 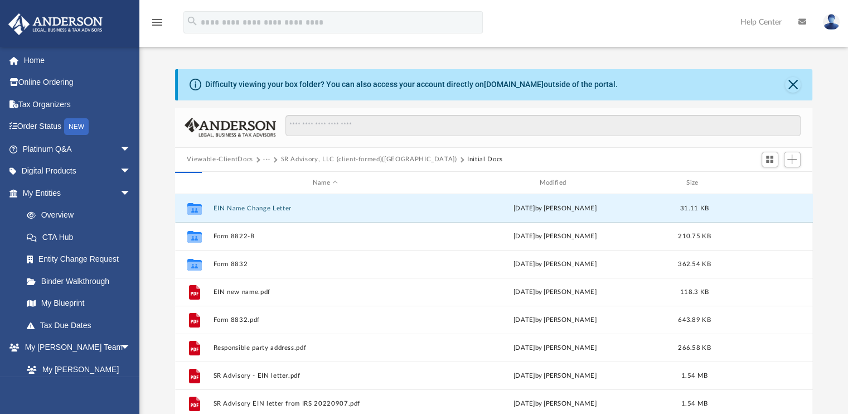 What do you see at coordinates (831, 22) in the screenshot?
I see `img: User Pic` at bounding box center [831, 22].